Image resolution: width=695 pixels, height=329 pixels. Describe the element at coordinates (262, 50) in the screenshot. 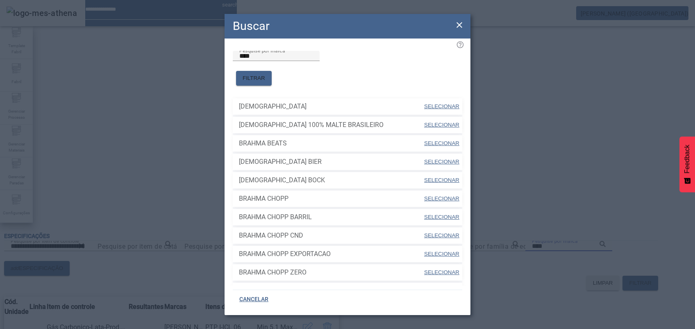

I see `mat-label: Pesquise por marca` at that location.